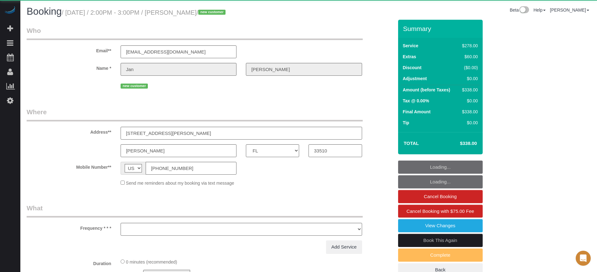 The image size is (597, 272). I want to click on div: Open Intercom Messenger, so click(583, 258).